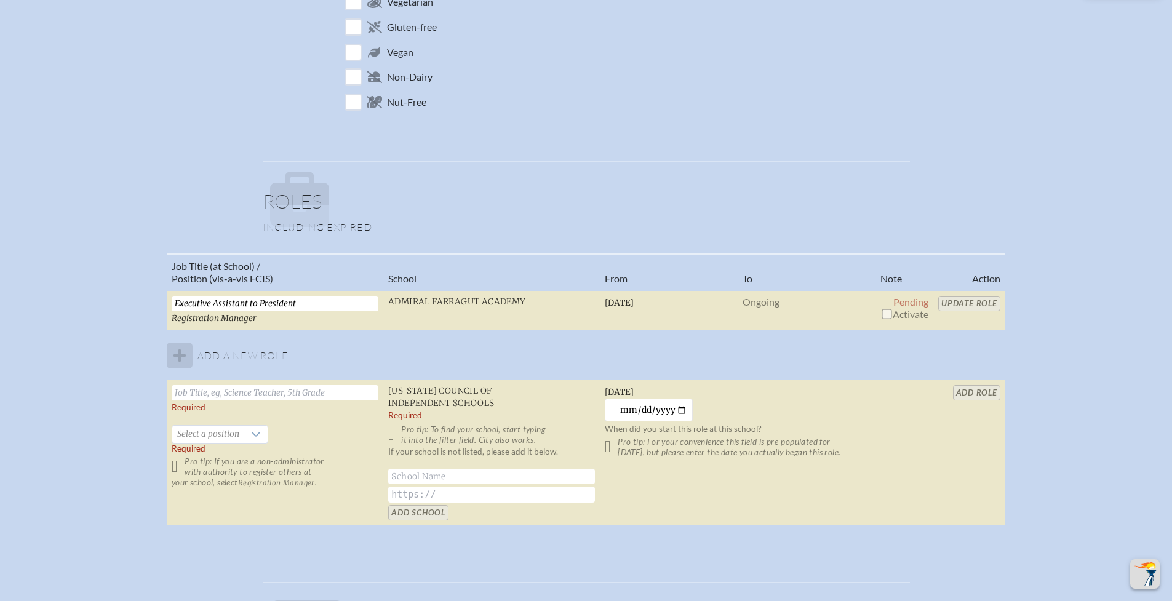 The width and height of the screenshot is (1172, 601). Describe the element at coordinates (1145, 574) in the screenshot. I see `img: To the top` at that location.